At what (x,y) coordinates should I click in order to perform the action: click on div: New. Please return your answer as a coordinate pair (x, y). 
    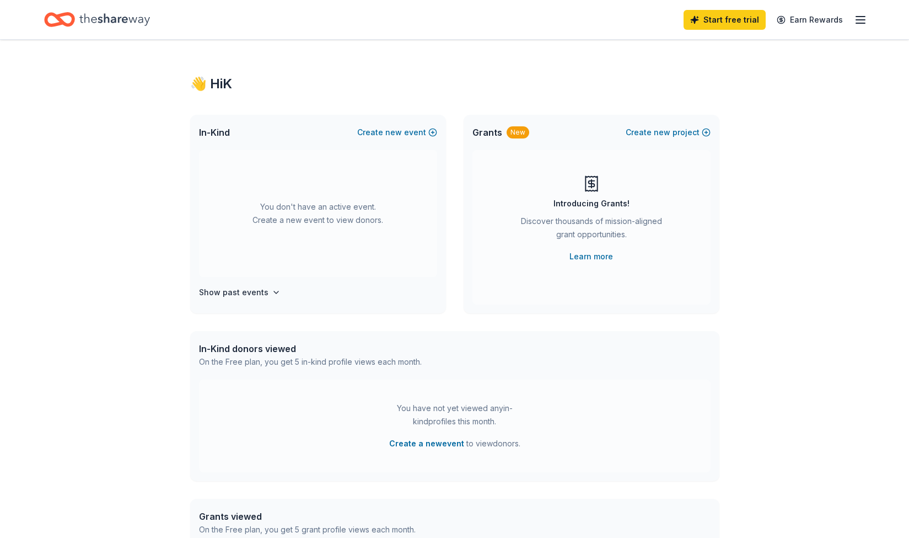
    Looking at the image, I should click on (518, 132).